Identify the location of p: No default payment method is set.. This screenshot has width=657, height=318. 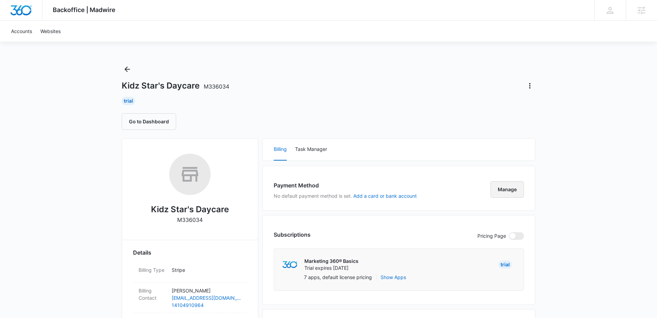
(345, 196).